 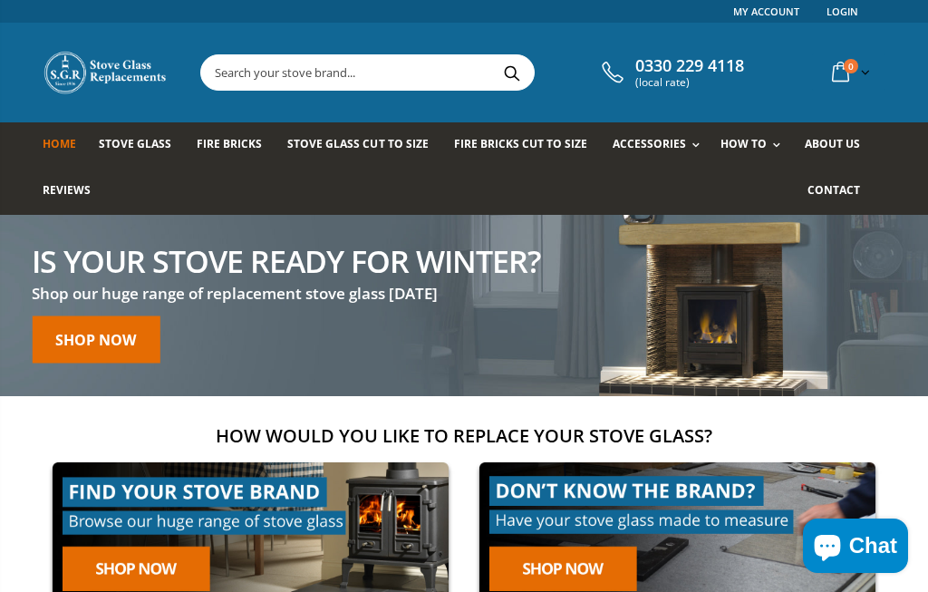 I want to click on a: Stove Glass Cut To Size, so click(x=364, y=145).